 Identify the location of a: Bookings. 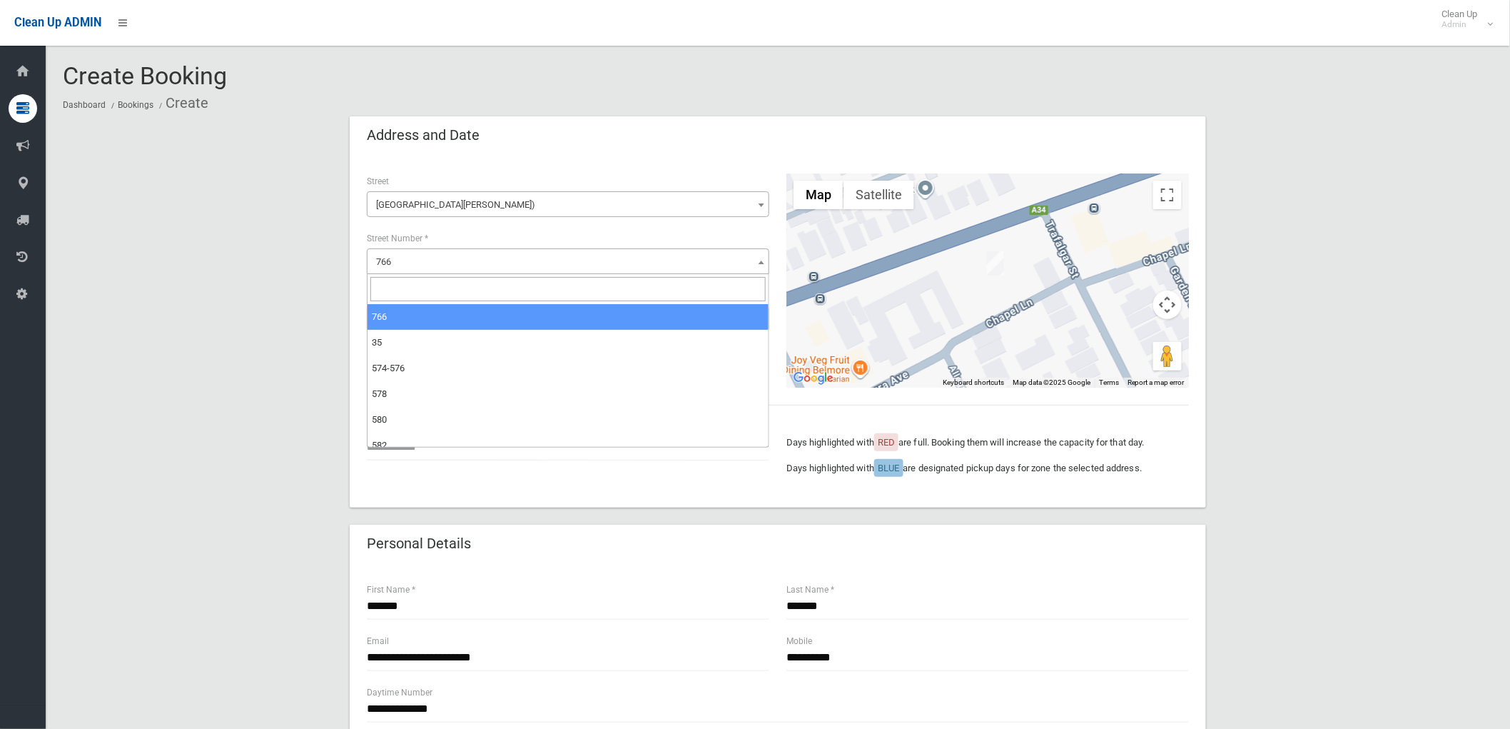
(136, 105).